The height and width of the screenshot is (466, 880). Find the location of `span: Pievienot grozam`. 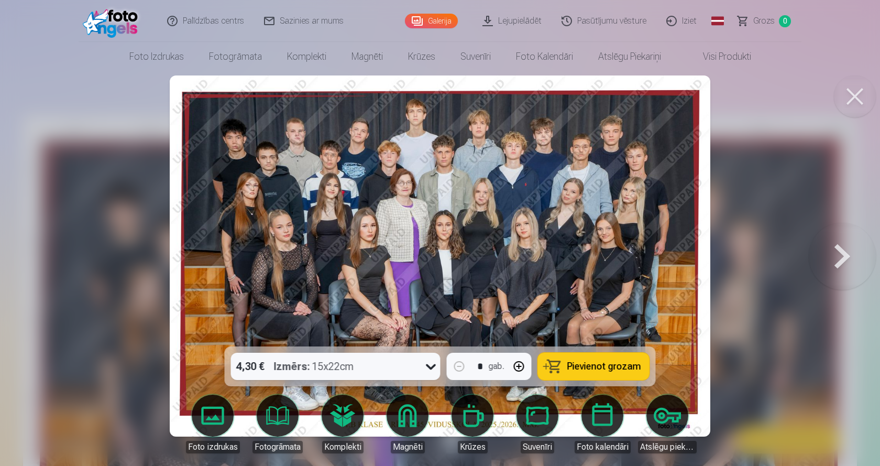

span: Pievienot grozam is located at coordinates (604, 366).